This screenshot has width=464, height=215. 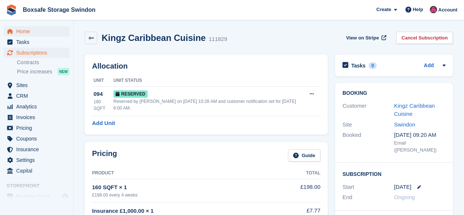 I want to click on span: Reserved, so click(x=130, y=94).